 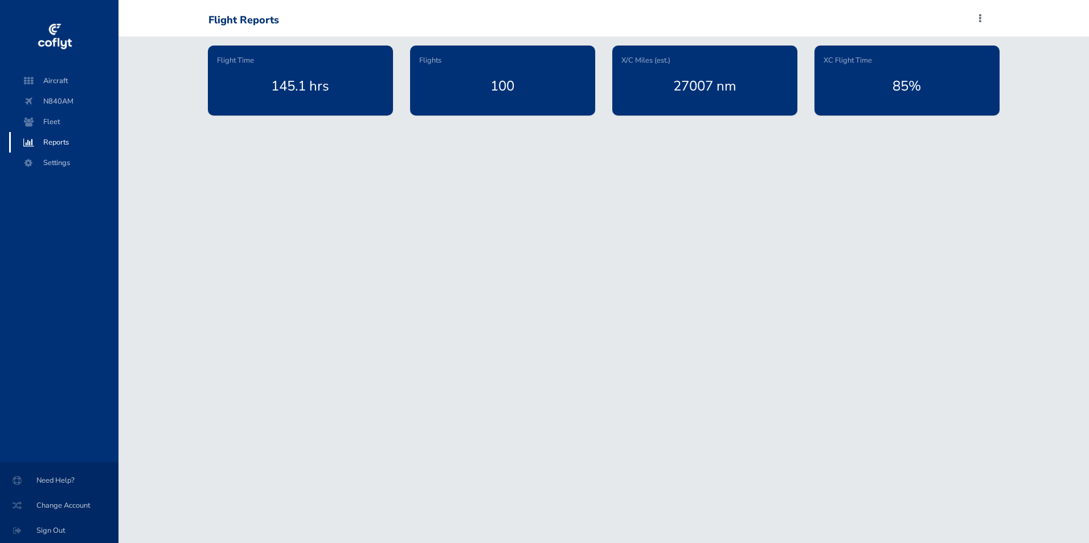 What do you see at coordinates (300, 86) in the screenshot?
I see `div: 145.1 hrs` at bounding box center [300, 86].